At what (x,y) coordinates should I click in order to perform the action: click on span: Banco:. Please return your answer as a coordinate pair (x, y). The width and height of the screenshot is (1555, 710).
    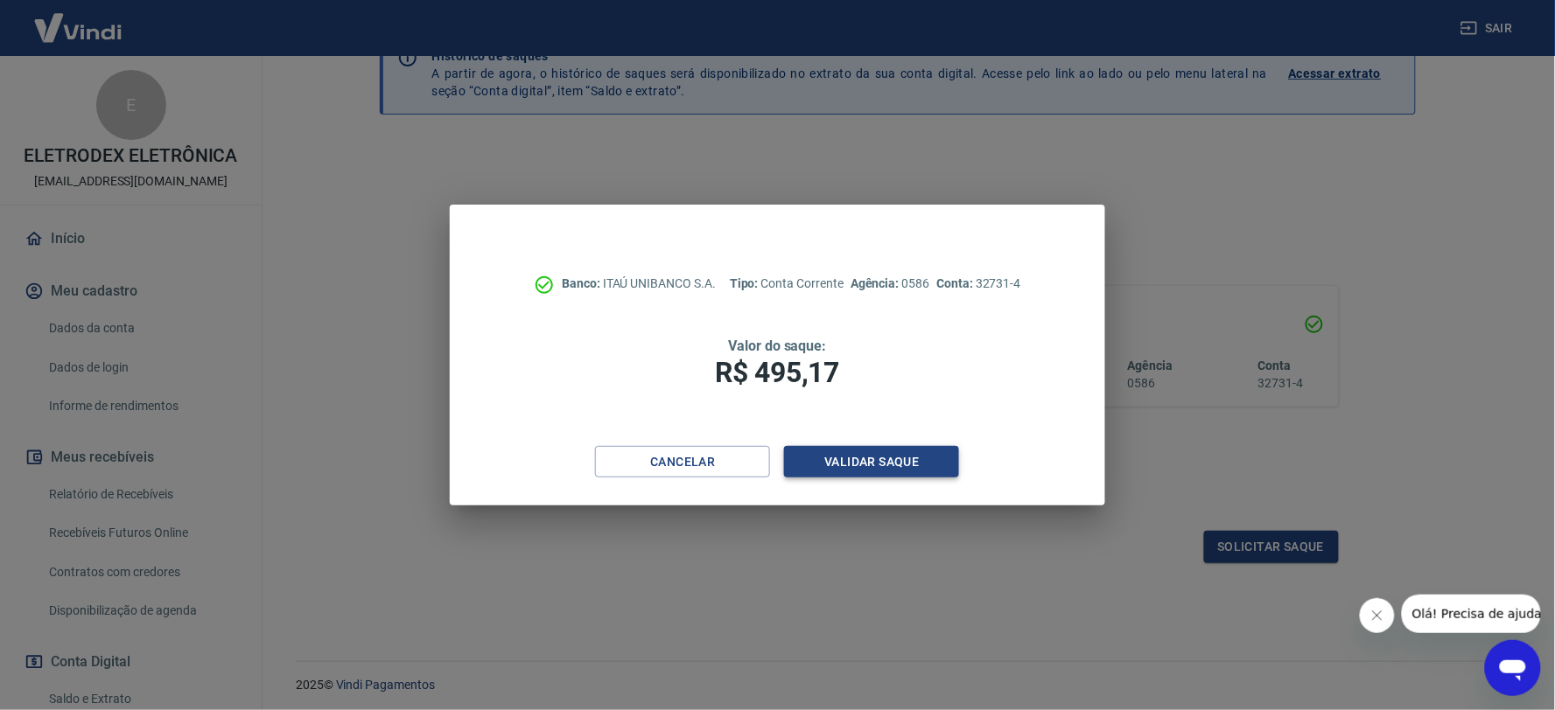
    Looking at the image, I should click on (582, 283).